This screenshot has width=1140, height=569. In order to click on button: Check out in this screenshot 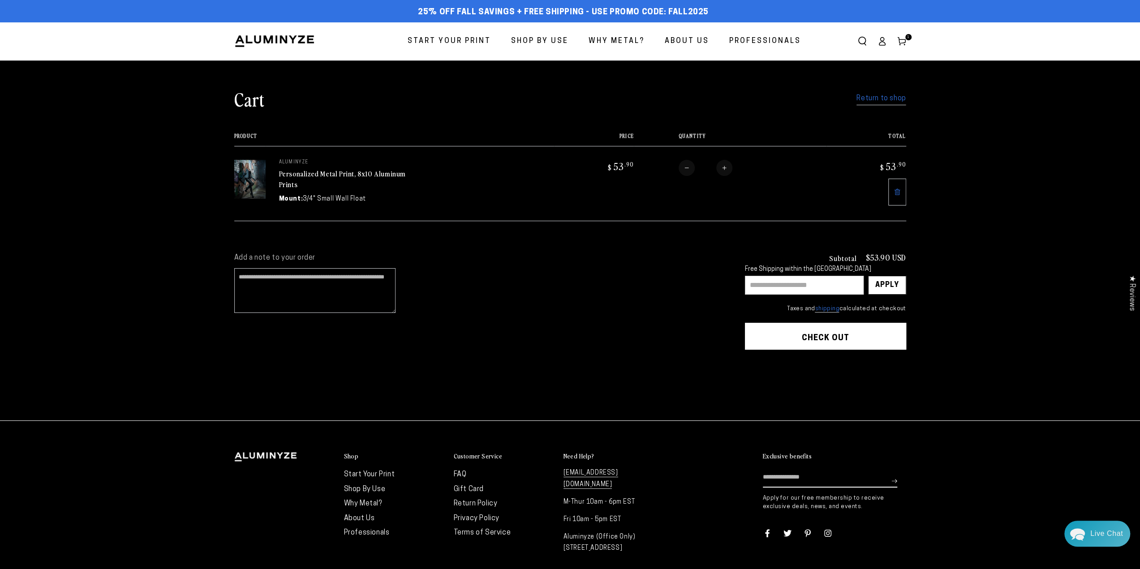, I will do `click(825, 336)`.